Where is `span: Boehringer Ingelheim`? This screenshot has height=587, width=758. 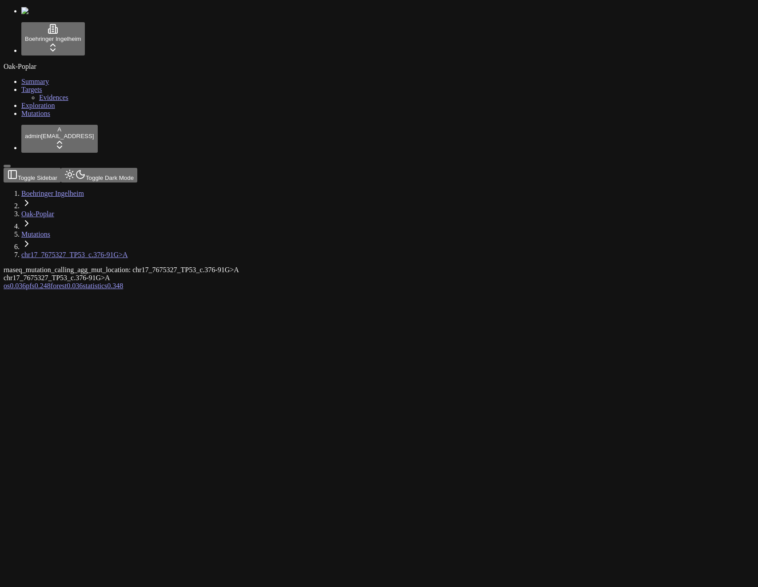
span: Boehringer Ingelheim is located at coordinates (53, 39).